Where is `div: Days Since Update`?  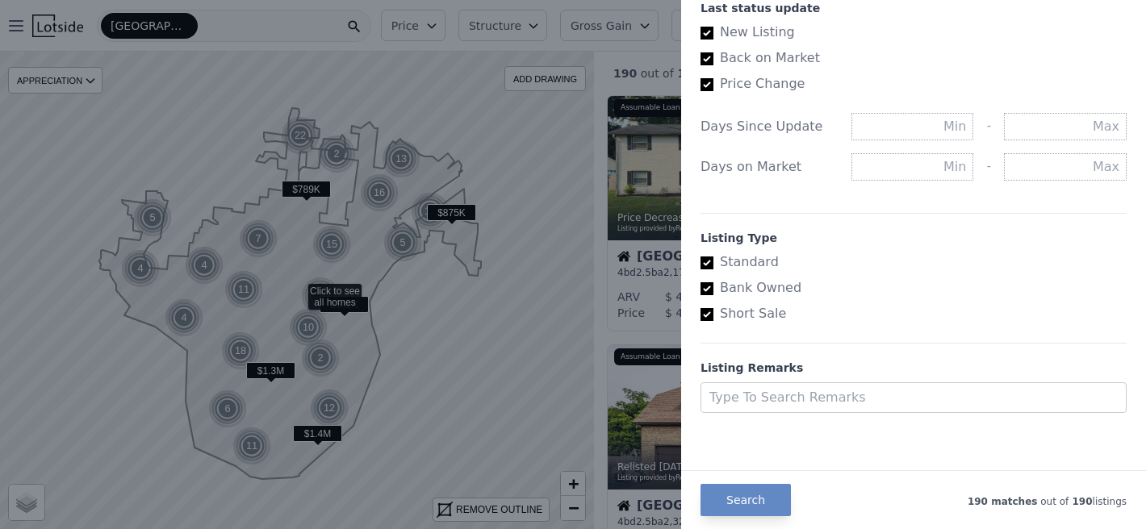 div: Days Since Update is located at coordinates (769, 127).